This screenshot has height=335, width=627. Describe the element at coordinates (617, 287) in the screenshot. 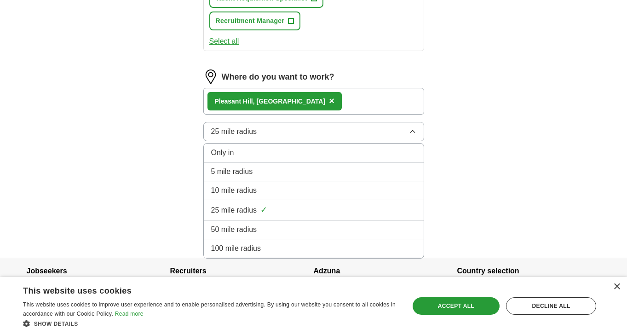

I see `div: Close` at that location.